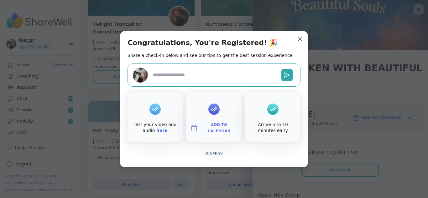  What do you see at coordinates (155, 128) in the screenshot?
I see `div: Test your video and audio` at bounding box center [155, 128].